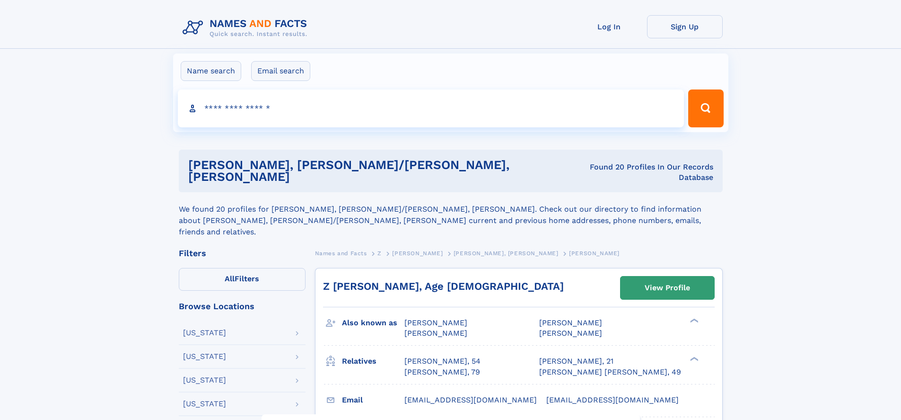 The image size is (901, 420). What do you see at coordinates (379, 253) in the screenshot?
I see `a: Z` at bounding box center [379, 253].